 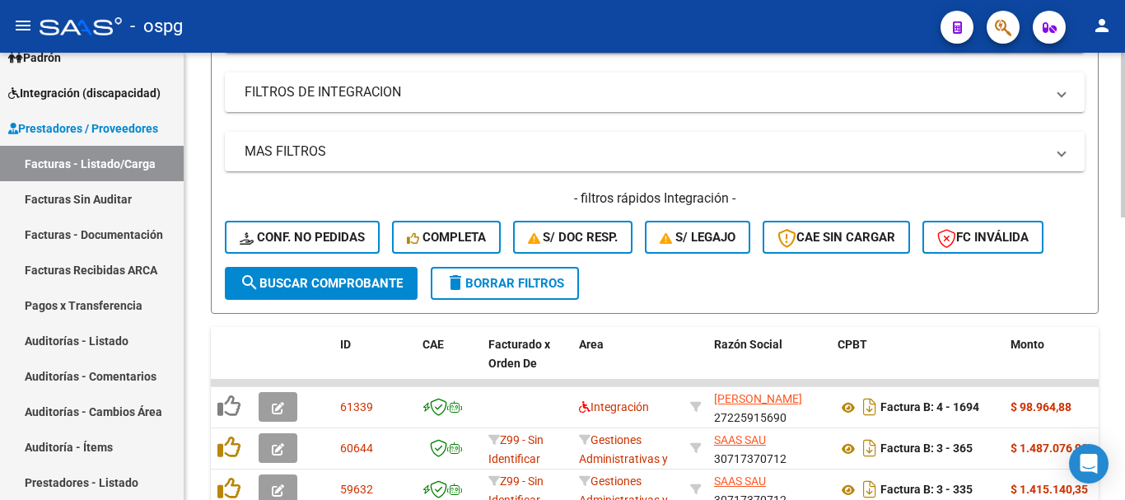 I want to click on datatable-header-cell: Razón Social, so click(x=769, y=363).